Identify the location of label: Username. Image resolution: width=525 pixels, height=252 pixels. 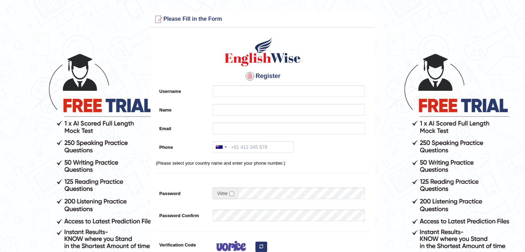
(183, 90).